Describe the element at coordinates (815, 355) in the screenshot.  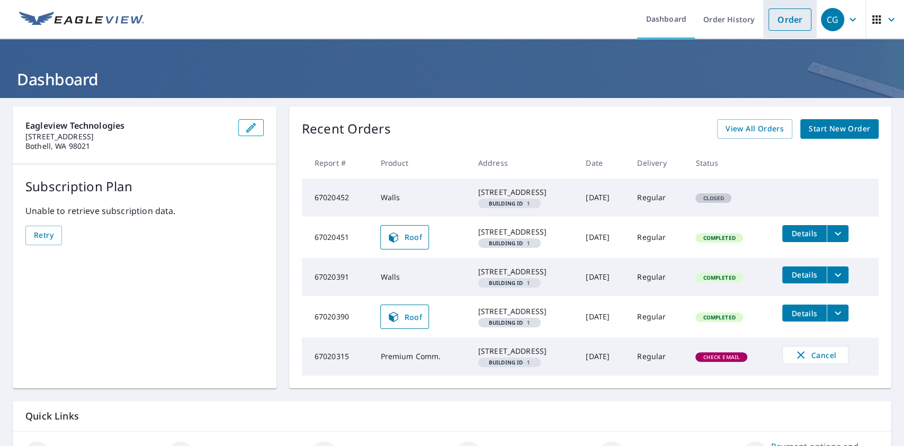
I see `span: Cancel` at that location.